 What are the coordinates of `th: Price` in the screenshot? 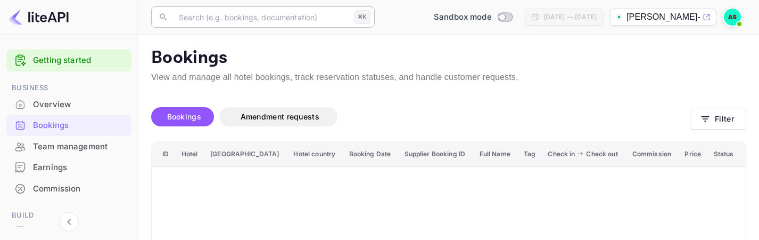 It's located at (693, 154).